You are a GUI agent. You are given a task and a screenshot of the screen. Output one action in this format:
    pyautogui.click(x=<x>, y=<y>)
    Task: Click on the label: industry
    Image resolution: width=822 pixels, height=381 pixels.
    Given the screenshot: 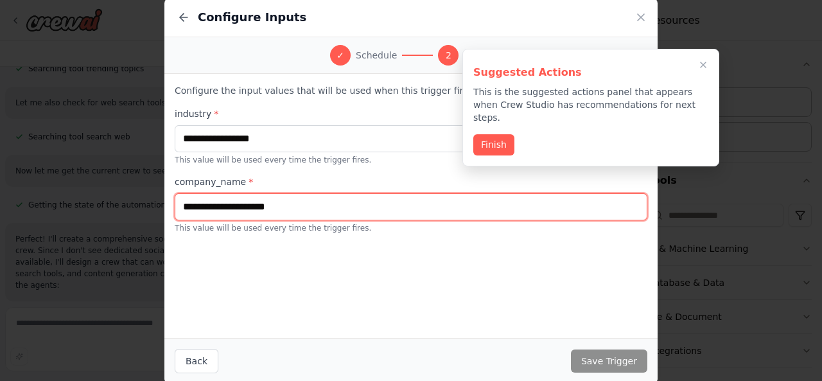 What is the action you would take?
    pyautogui.click(x=411, y=114)
    